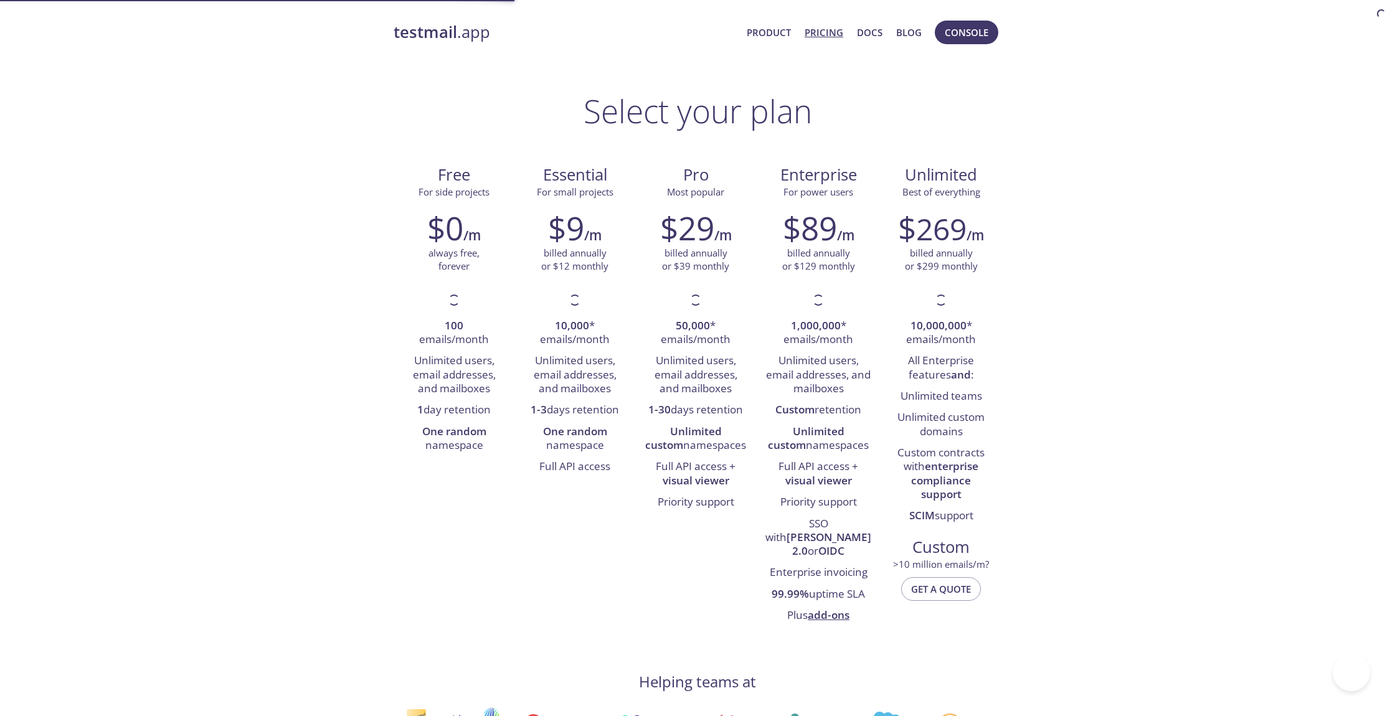  I want to click on li: Custom contracts with, so click(941, 474).